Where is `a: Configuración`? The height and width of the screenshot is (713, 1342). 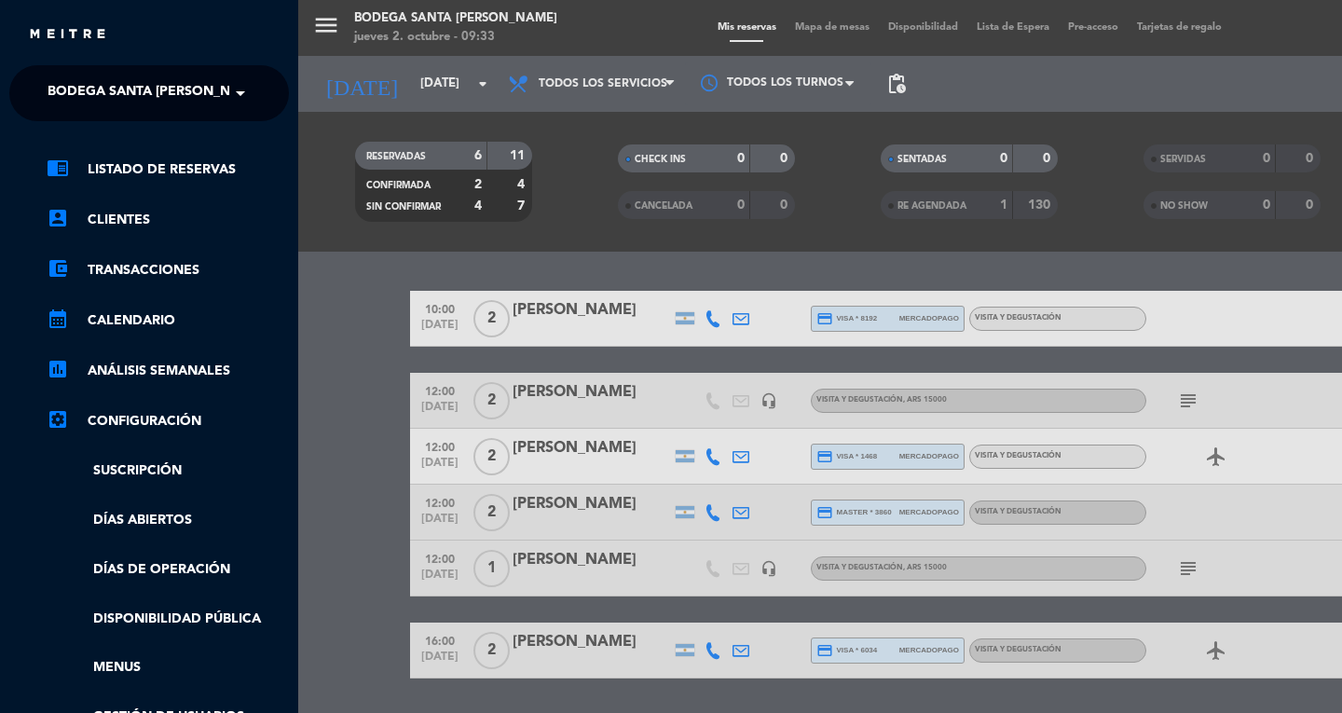 a: Configuración is located at coordinates (168, 421).